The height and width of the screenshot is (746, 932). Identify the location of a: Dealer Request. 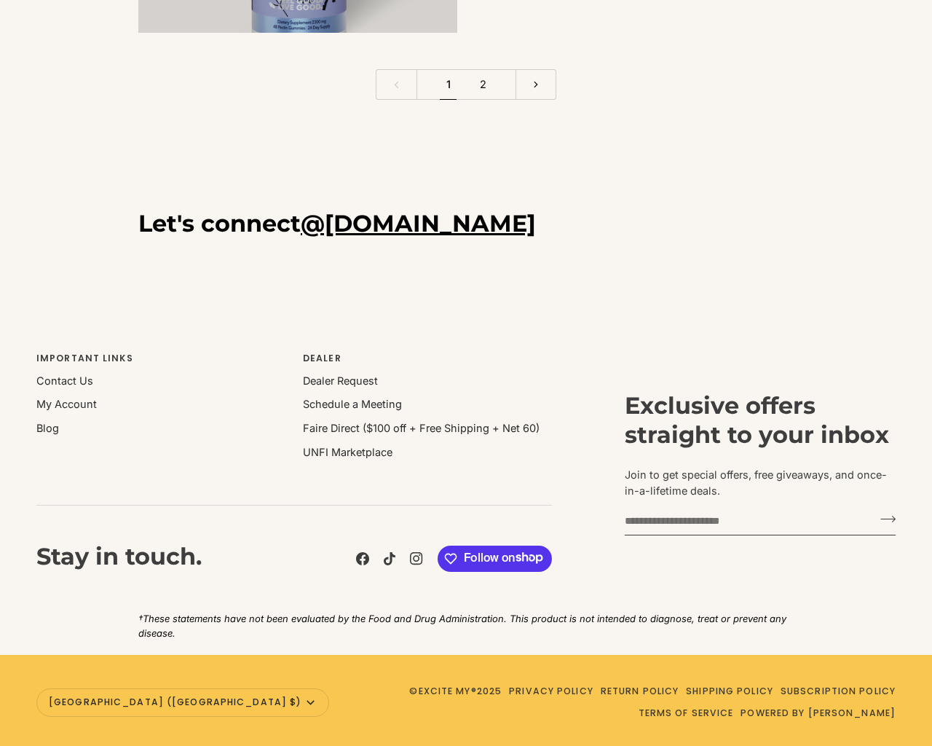
(340, 380).